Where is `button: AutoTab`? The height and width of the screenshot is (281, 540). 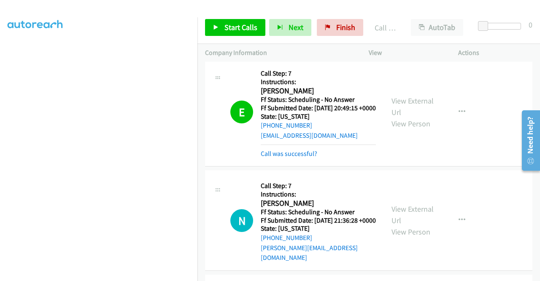 button: AutoTab is located at coordinates (437, 27).